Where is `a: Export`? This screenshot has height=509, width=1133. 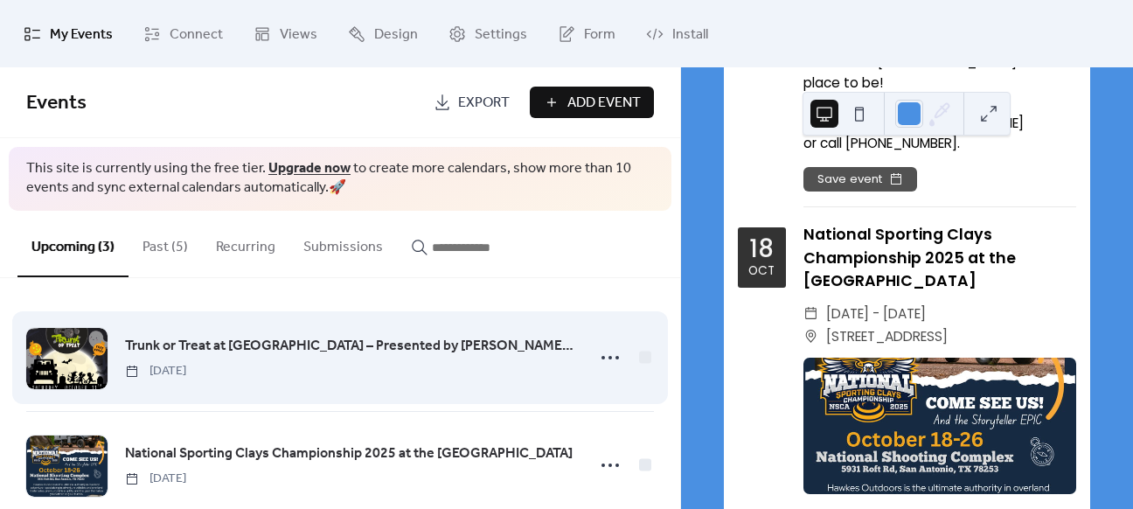
a: Export is located at coordinates (471, 102).